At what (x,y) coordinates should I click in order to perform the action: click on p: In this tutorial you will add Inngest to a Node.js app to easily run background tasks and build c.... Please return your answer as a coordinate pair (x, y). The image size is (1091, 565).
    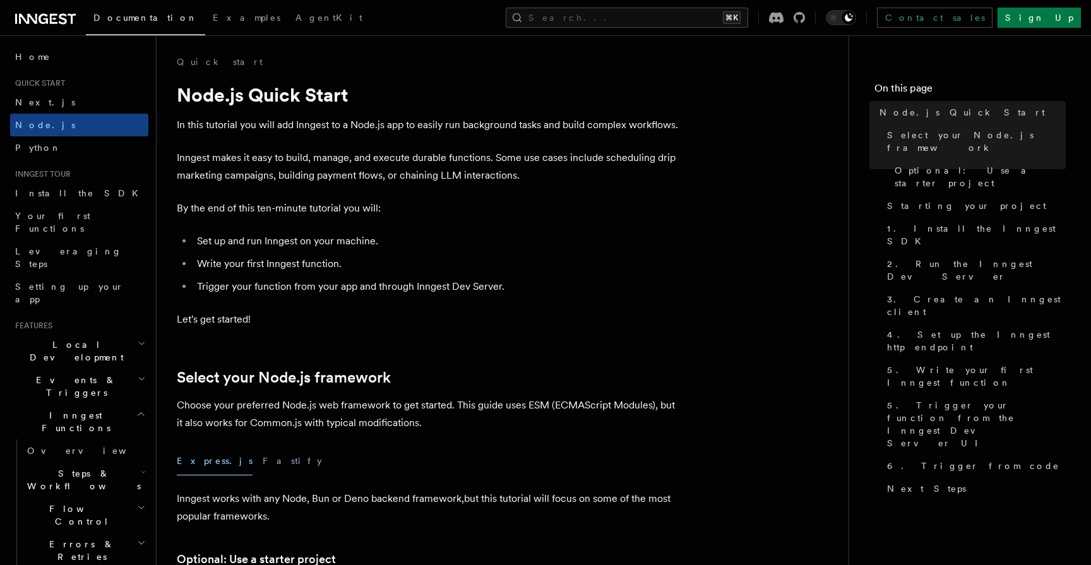
    Looking at the image, I should click on (429, 125).